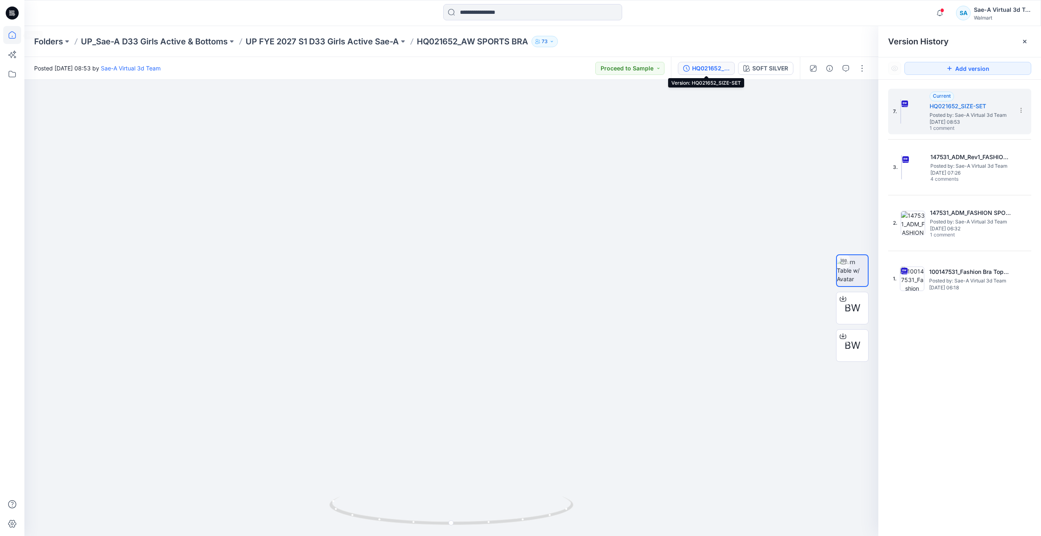 Image resolution: width=1041 pixels, height=536 pixels. Describe the element at coordinates (970, 272) in the screenshot. I see `h5: 100147531_Fashion Bra Top_OLD` at that location.